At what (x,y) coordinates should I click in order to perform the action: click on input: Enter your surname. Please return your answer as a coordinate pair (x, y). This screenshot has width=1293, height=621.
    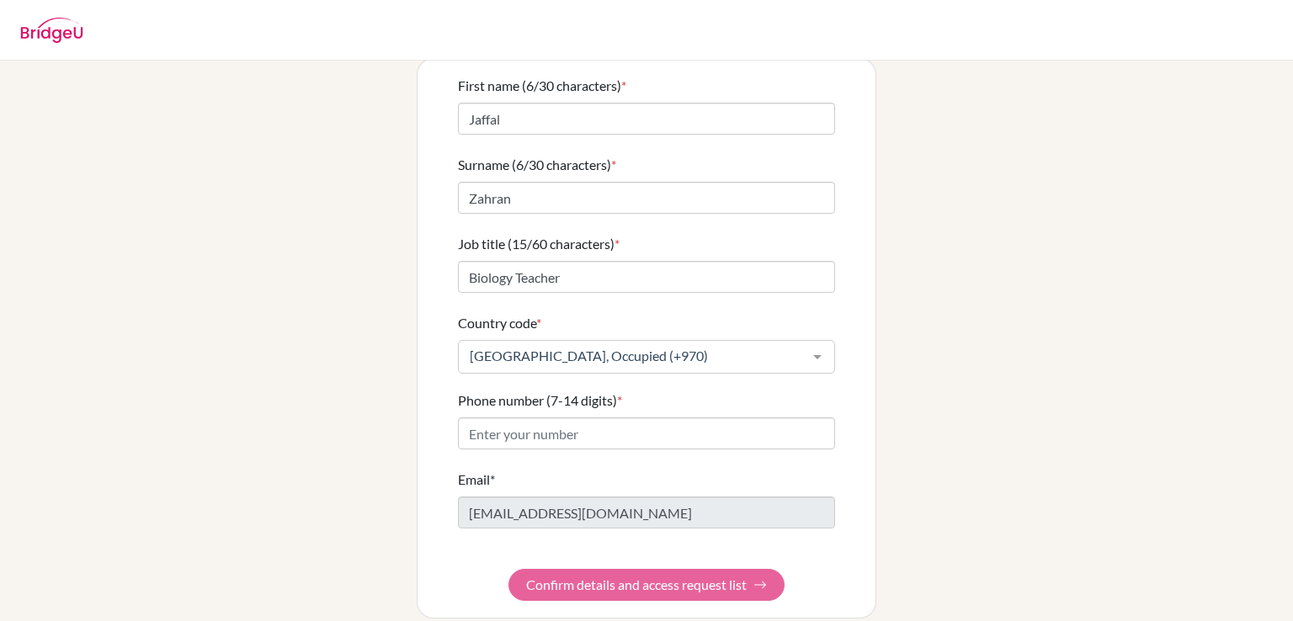
    Looking at the image, I should click on (647, 198).